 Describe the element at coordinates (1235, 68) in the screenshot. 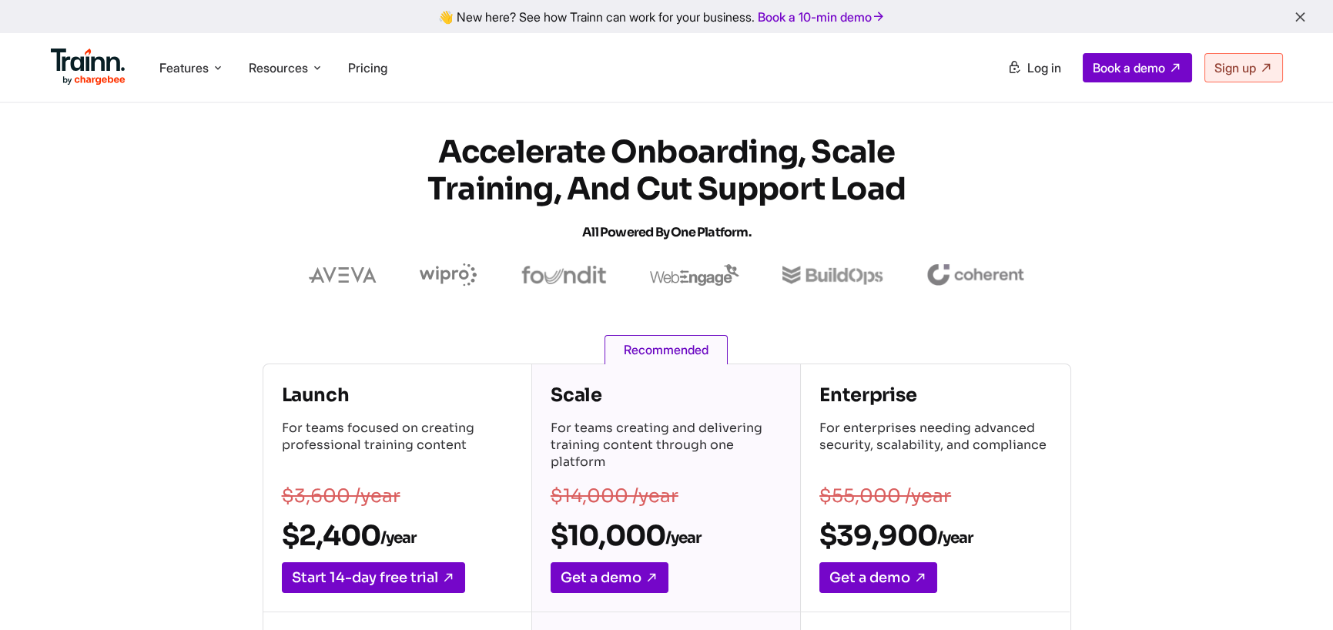

I see `span: Sign up` at that location.